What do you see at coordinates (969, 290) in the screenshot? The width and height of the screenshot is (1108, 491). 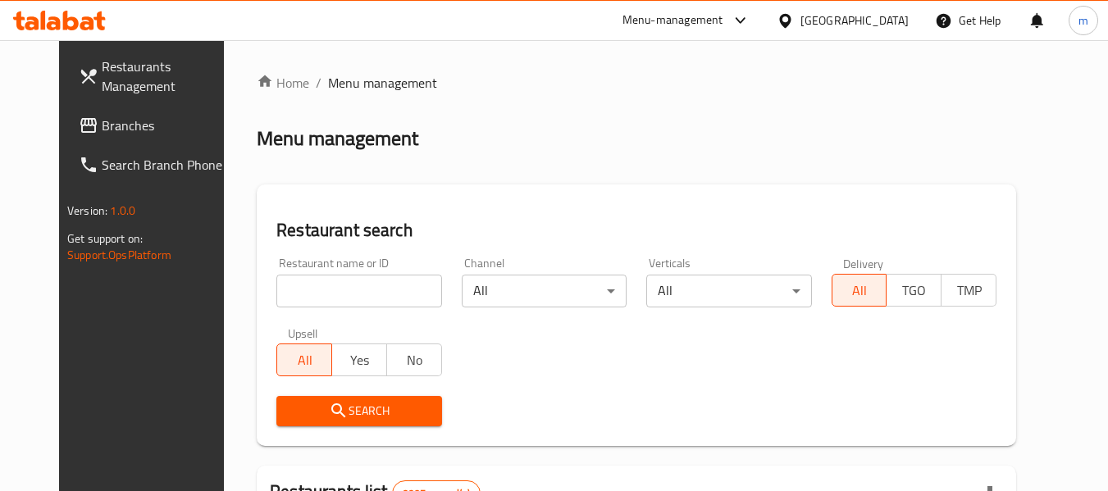 I see `span: TMP` at bounding box center [969, 290].